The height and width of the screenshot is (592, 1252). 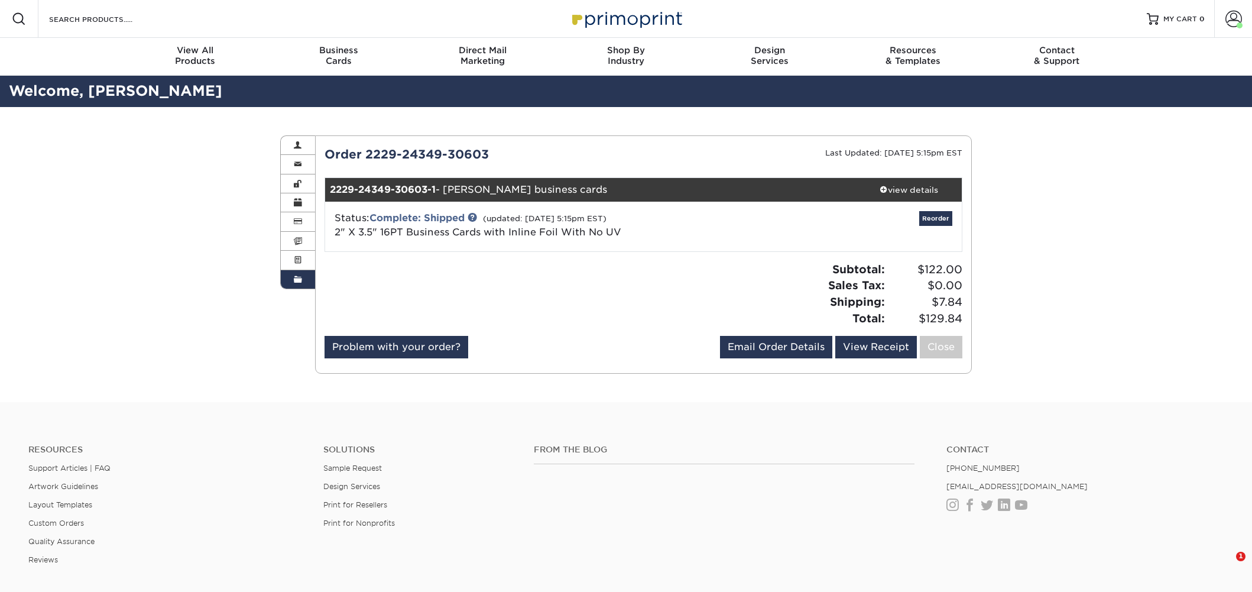 What do you see at coordinates (1057, 50) in the screenshot?
I see `span: Contact` at bounding box center [1057, 50].